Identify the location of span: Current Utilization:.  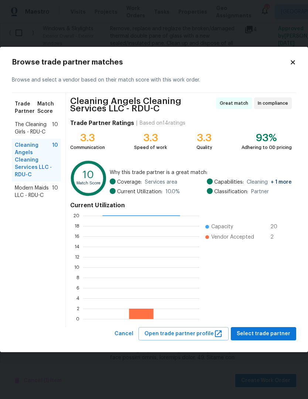
(139, 192).